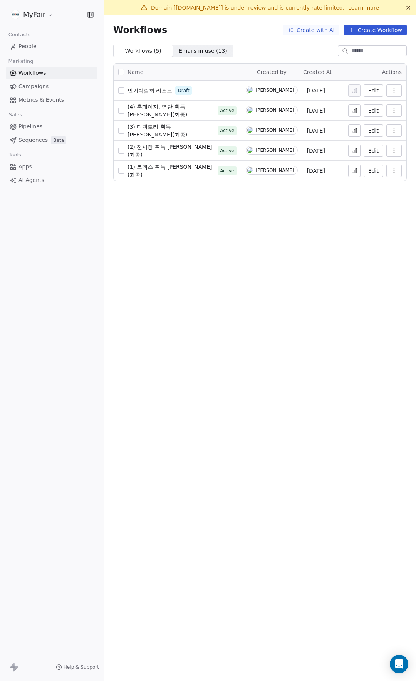 The image size is (416, 681). I want to click on a: Metrics & Events, so click(52, 100).